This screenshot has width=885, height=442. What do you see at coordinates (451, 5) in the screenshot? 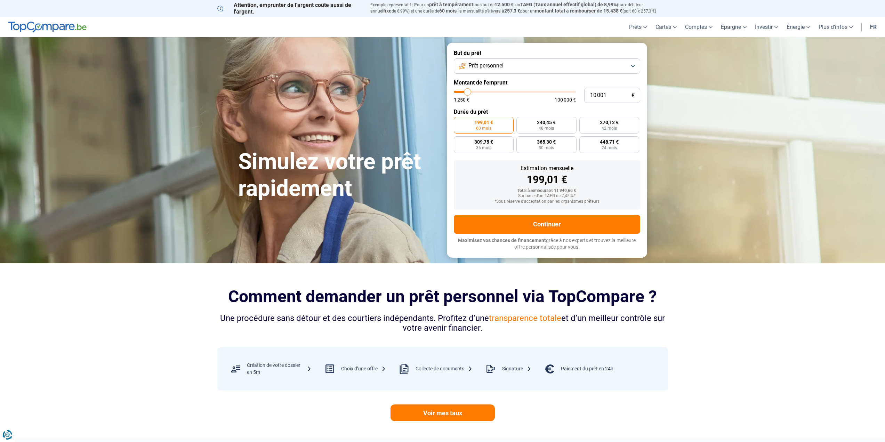
I see `span: prêt à tempérament` at bounding box center [451, 5].